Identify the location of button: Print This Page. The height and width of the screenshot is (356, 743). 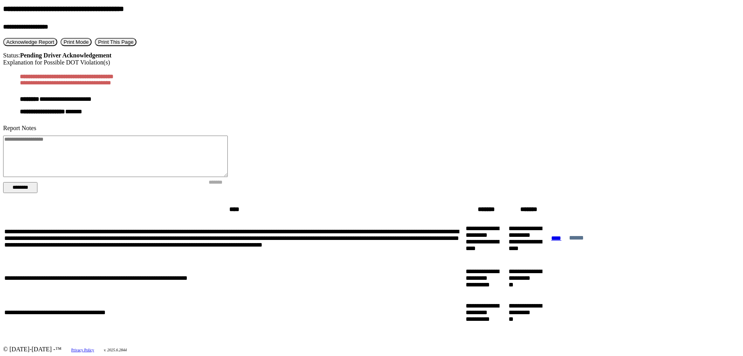
(116, 42).